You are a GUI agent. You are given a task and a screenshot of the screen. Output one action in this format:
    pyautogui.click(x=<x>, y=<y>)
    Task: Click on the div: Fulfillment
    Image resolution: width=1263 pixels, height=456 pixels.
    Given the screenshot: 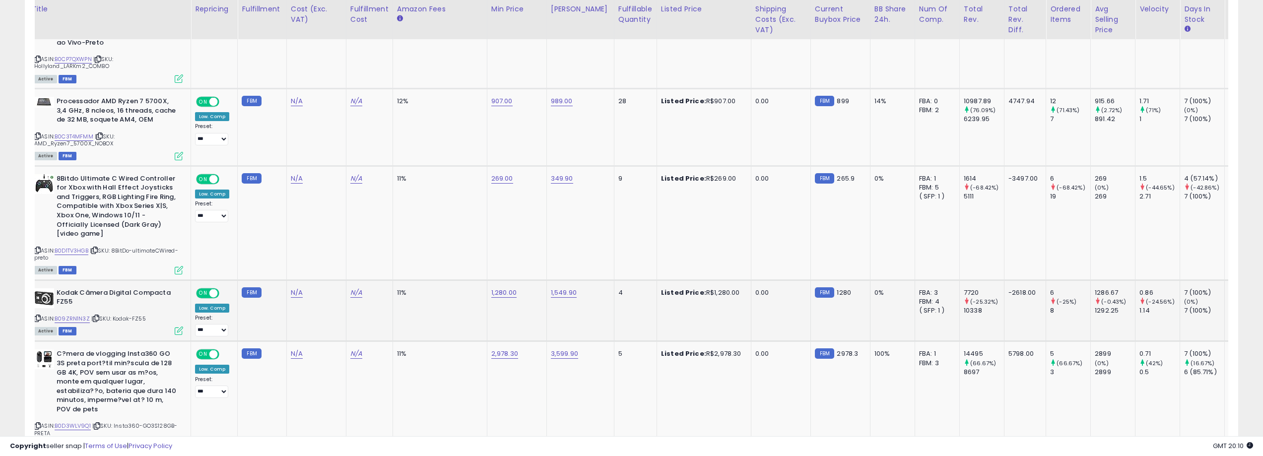 What is the action you would take?
    pyautogui.click(x=261, y=9)
    